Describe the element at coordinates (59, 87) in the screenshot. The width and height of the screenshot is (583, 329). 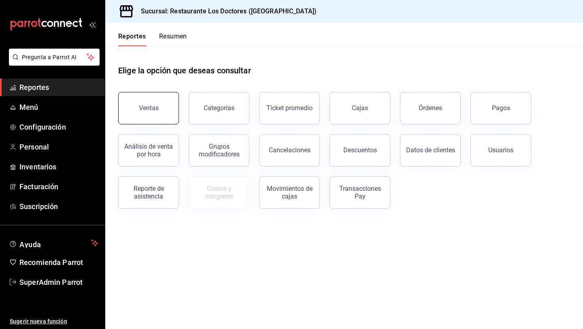
I see `span: Reportes` at that location.